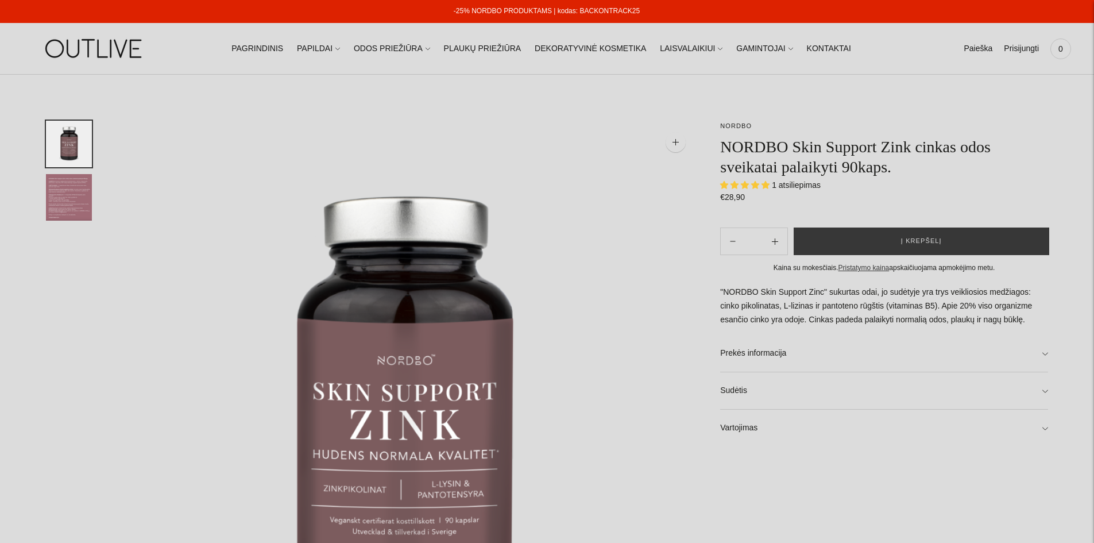 The image size is (1094, 543). I want to click on a: NORDBO, so click(736, 126).